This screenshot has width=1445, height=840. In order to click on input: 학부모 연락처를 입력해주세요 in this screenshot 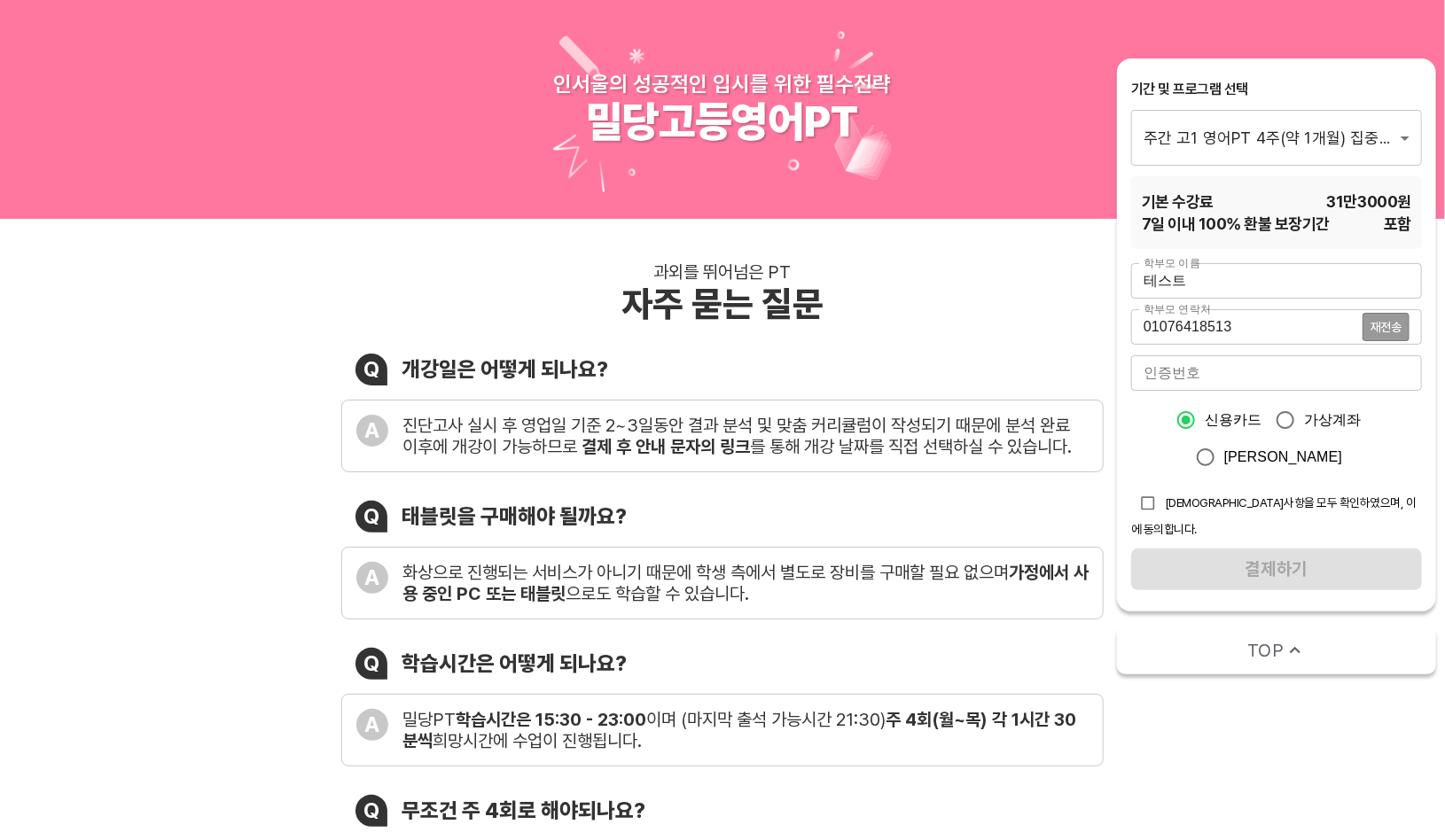, I will do `click(1247, 327)`.